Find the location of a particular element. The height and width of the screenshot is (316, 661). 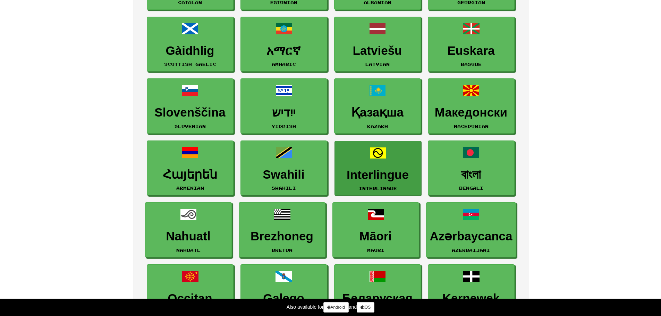

h3: Azərbaycanca is located at coordinates (471, 236).